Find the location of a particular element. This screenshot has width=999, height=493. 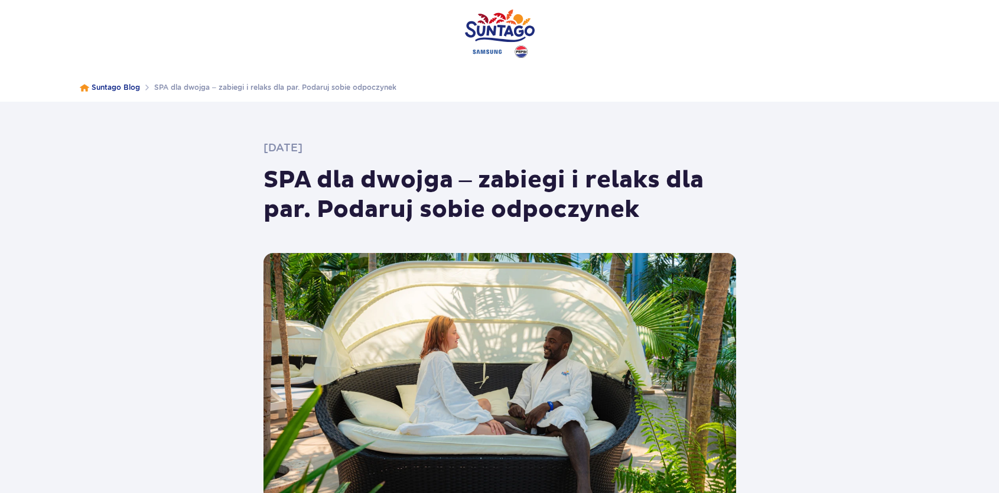

span: Suntago Blog is located at coordinates (116, 87).